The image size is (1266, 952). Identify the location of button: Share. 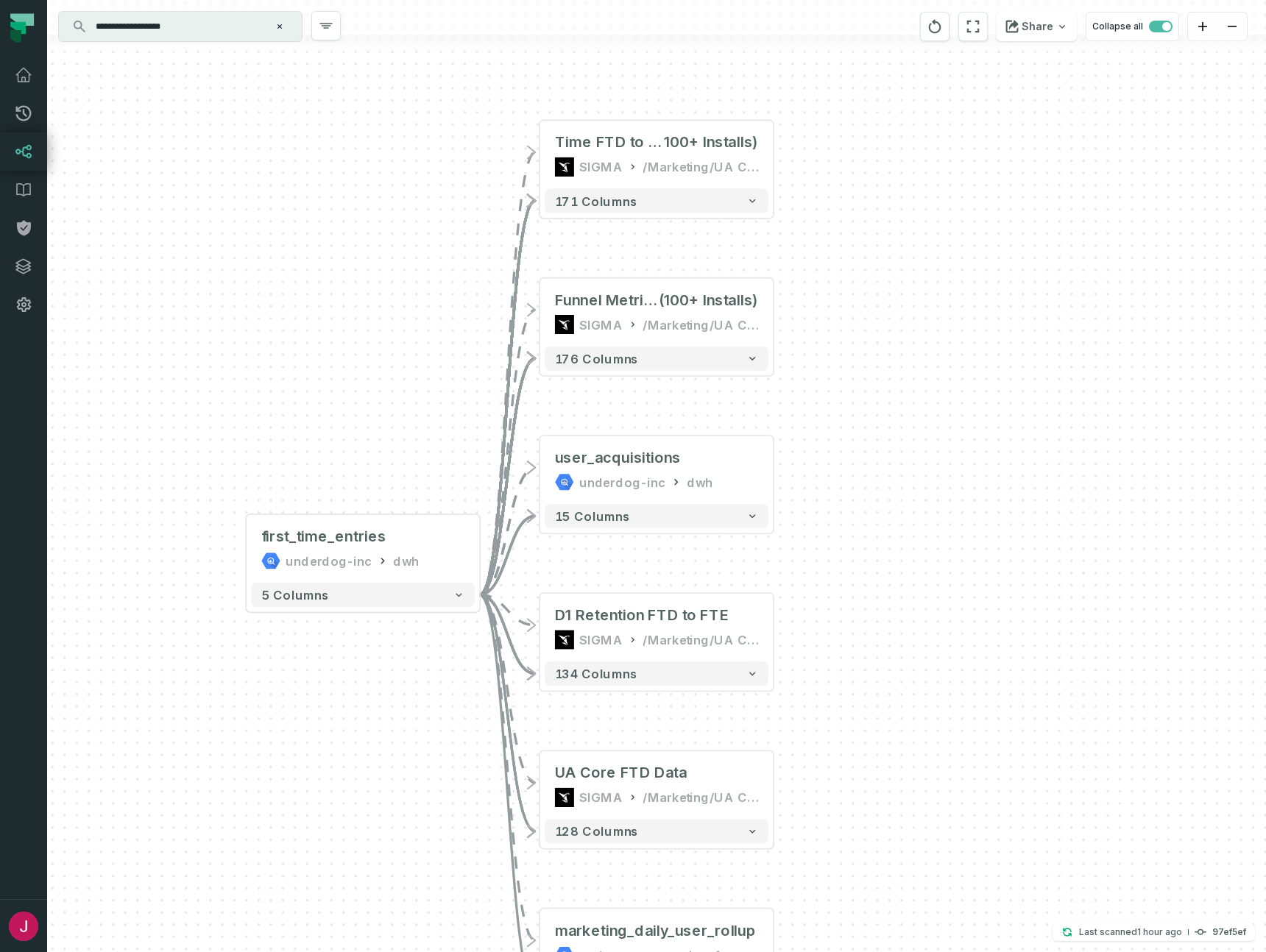
(1036, 27).